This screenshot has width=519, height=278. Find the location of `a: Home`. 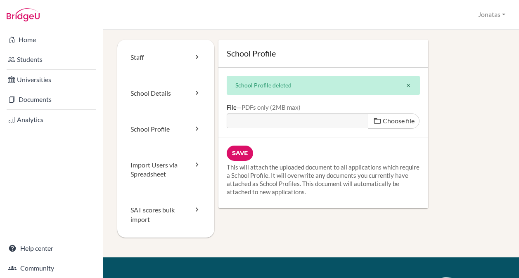

a: Home is located at coordinates (51, 40).